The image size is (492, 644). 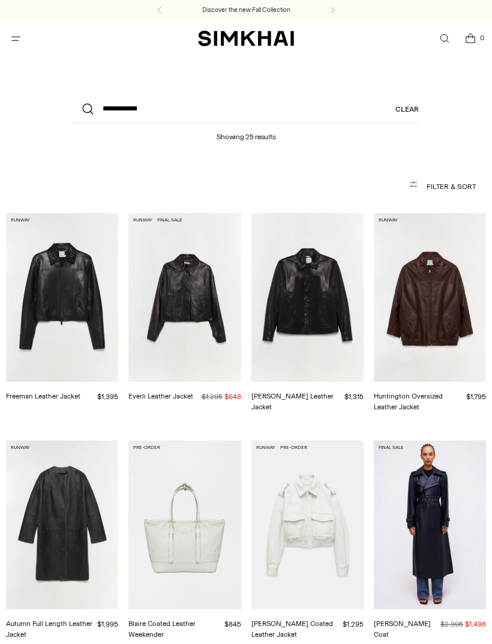 What do you see at coordinates (88, 109) in the screenshot?
I see `button: Search` at bounding box center [88, 109].